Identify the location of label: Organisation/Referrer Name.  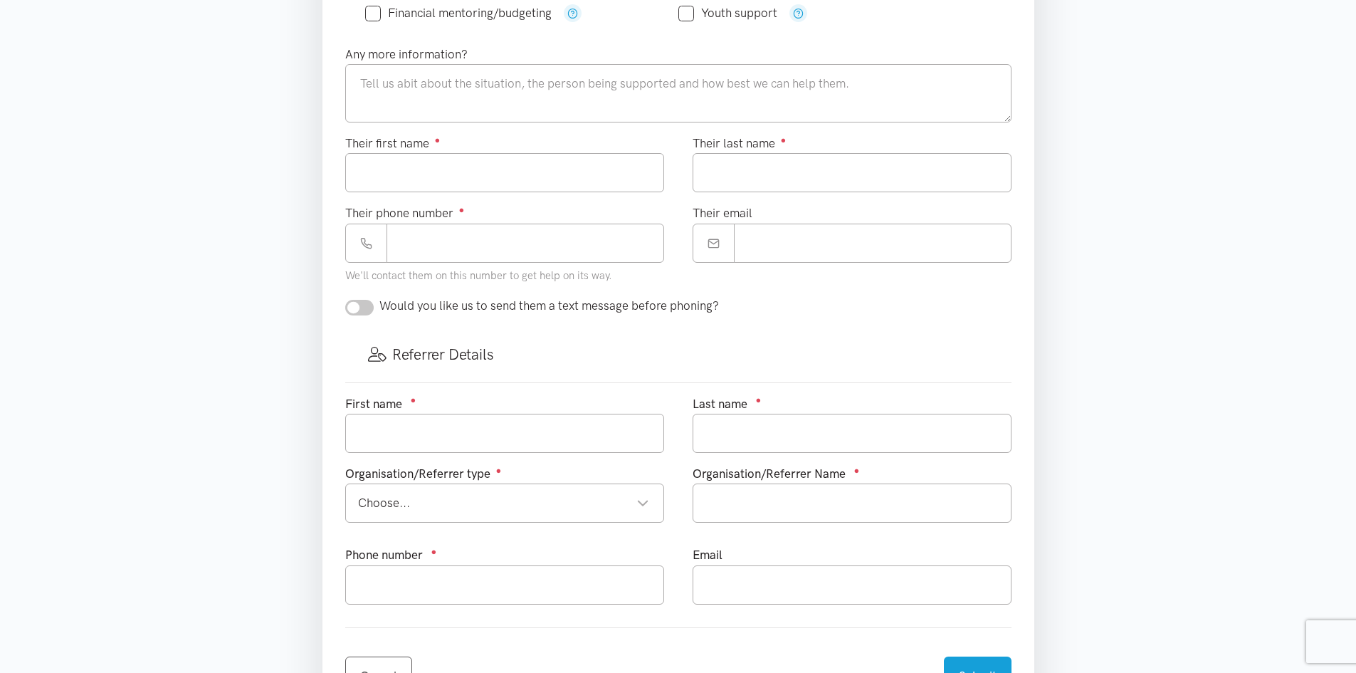
(769, 474).